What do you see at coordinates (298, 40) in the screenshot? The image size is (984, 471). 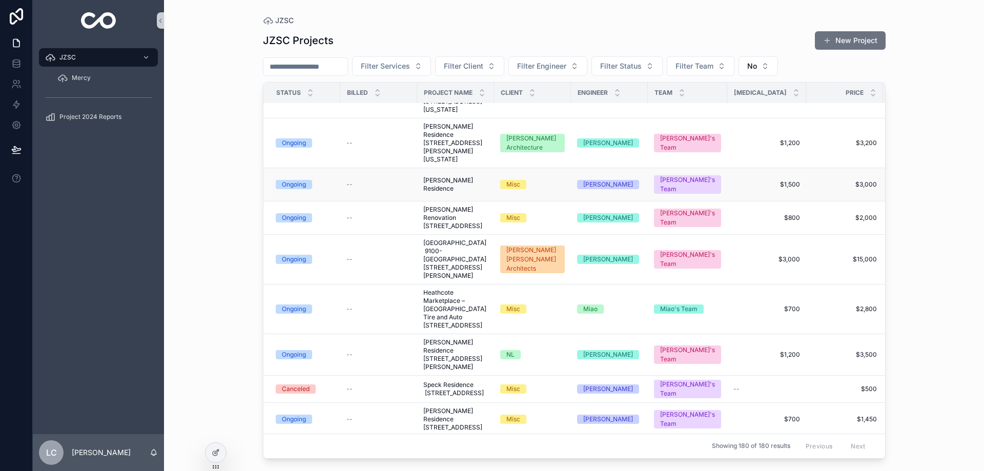 I see `h1: JZSC Projects` at bounding box center [298, 40].